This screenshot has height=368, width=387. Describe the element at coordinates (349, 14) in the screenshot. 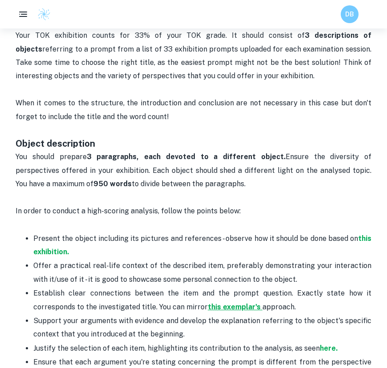

I see `button: DB` at that location.